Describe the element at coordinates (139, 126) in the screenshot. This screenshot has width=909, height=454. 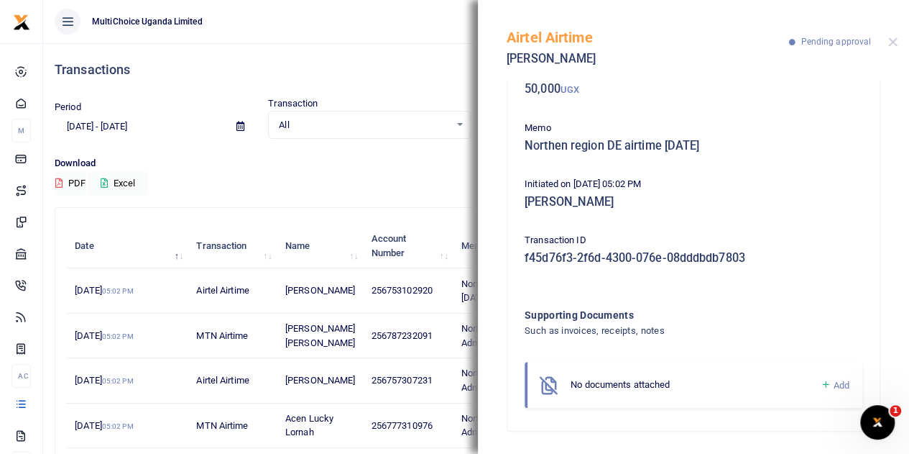
I see `input: select period` at that location.